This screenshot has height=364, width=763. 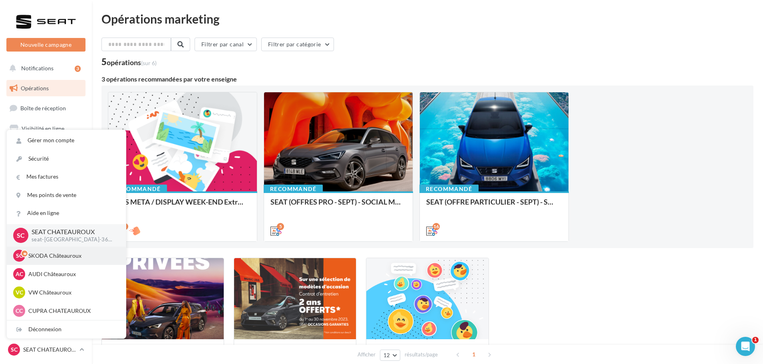 I want to click on span: CC, so click(x=19, y=311).